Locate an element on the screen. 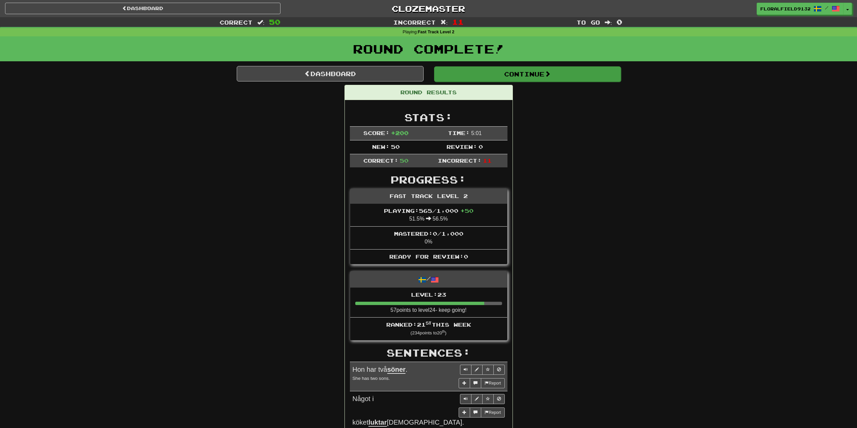  span: + 200 is located at coordinates (400, 133).